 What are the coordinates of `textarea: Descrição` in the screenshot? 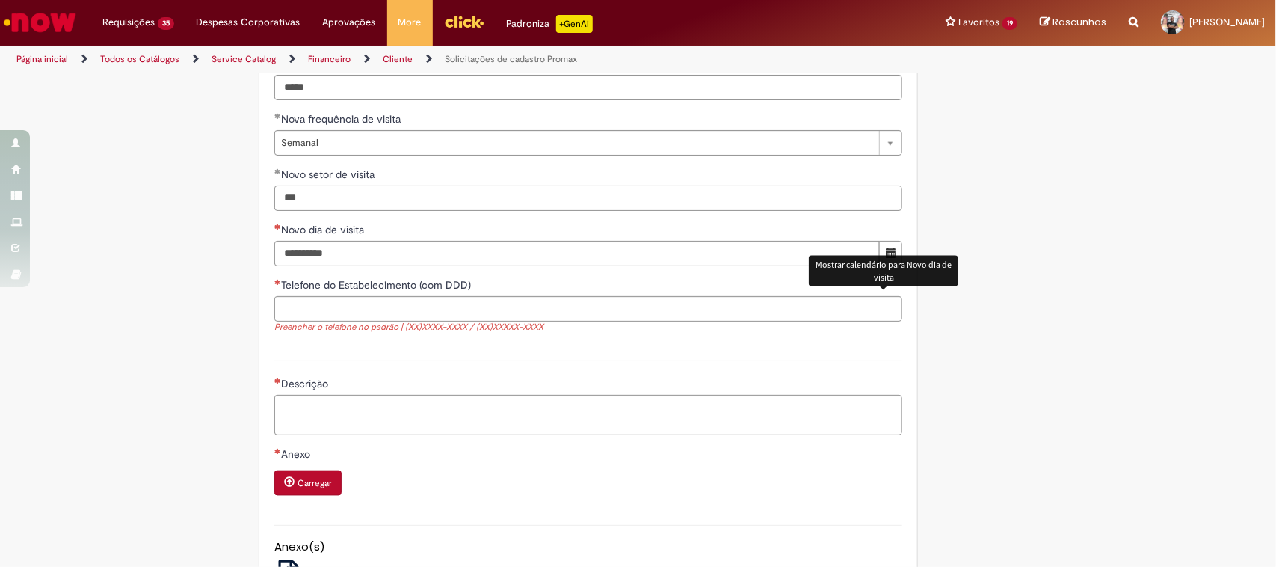 It's located at (588, 415).